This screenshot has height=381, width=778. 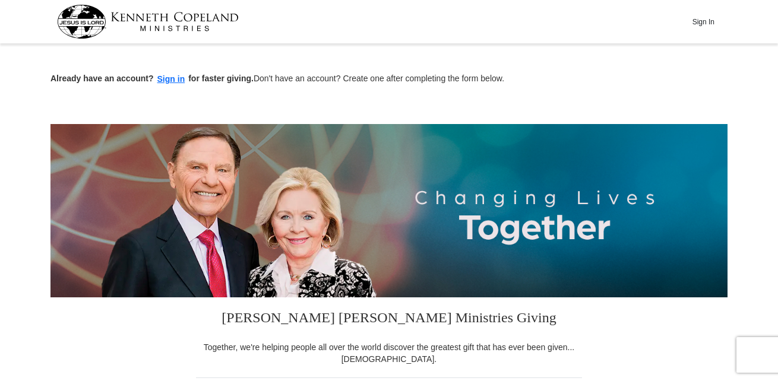 What do you see at coordinates (148, 21) in the screenshot?
I see `img: kcm-header-logo.svg` at bounding box center [148, 21].